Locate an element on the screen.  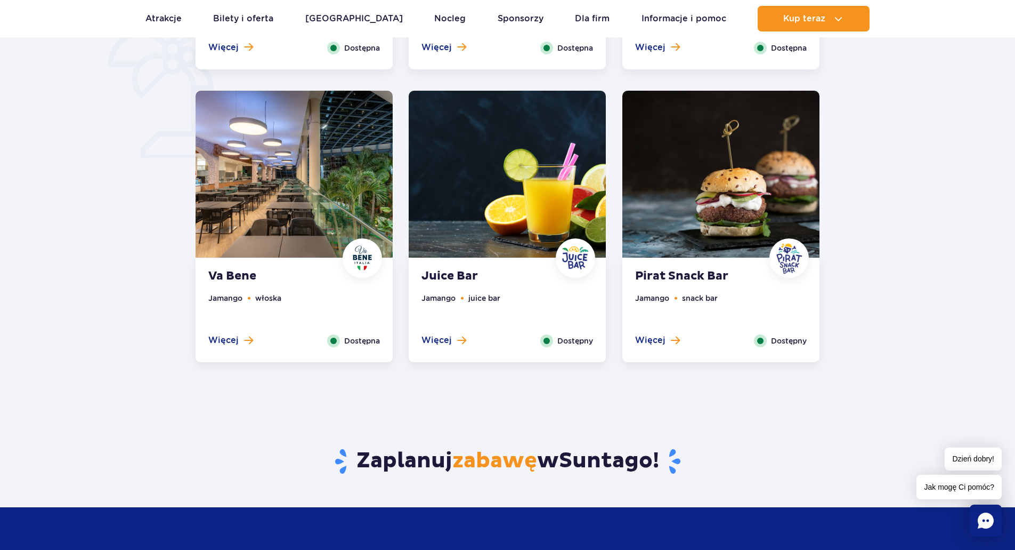
span: Suntago is located at coordinates (606, 461).